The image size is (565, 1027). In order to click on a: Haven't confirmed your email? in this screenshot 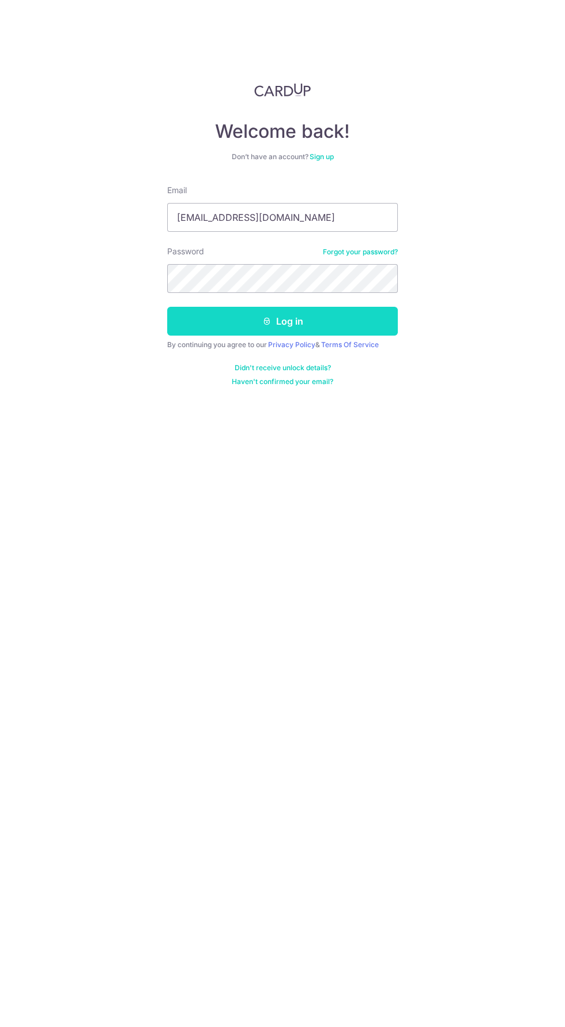, I will do `click(283, 382)`.